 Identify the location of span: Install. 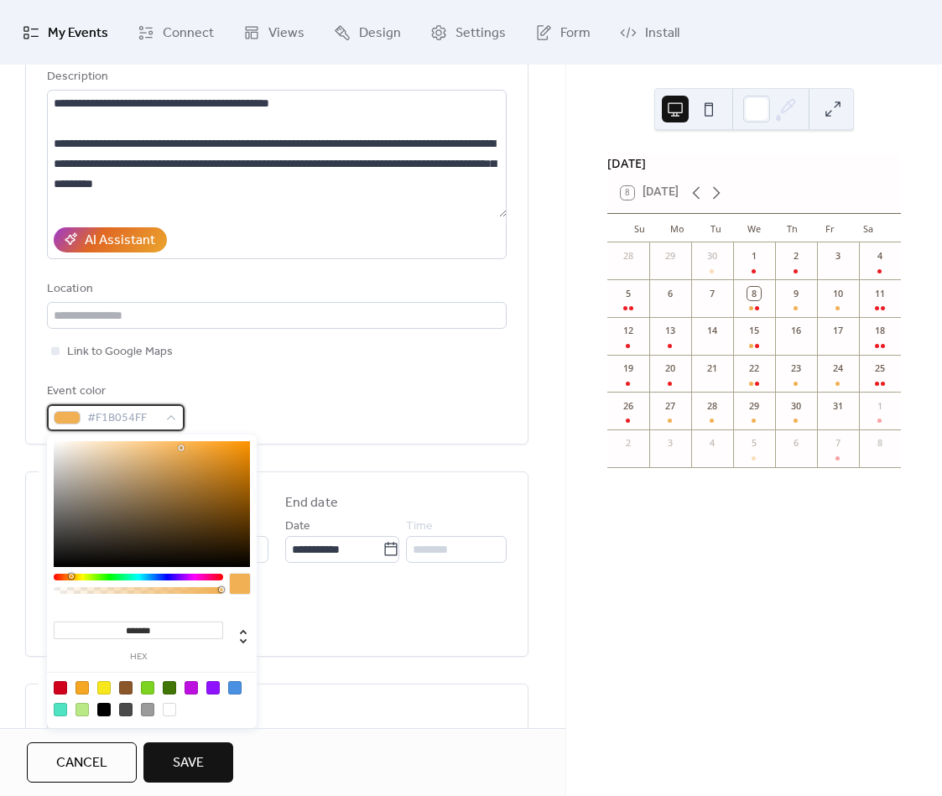
(662, 33).